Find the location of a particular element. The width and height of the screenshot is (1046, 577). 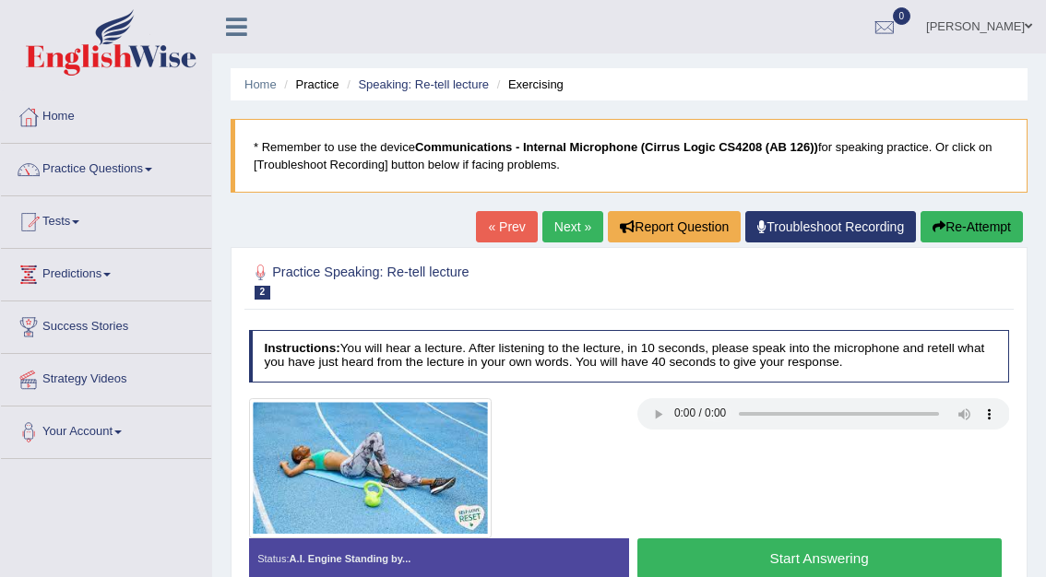

b: Instructions: is located at coordinates (302, 348).